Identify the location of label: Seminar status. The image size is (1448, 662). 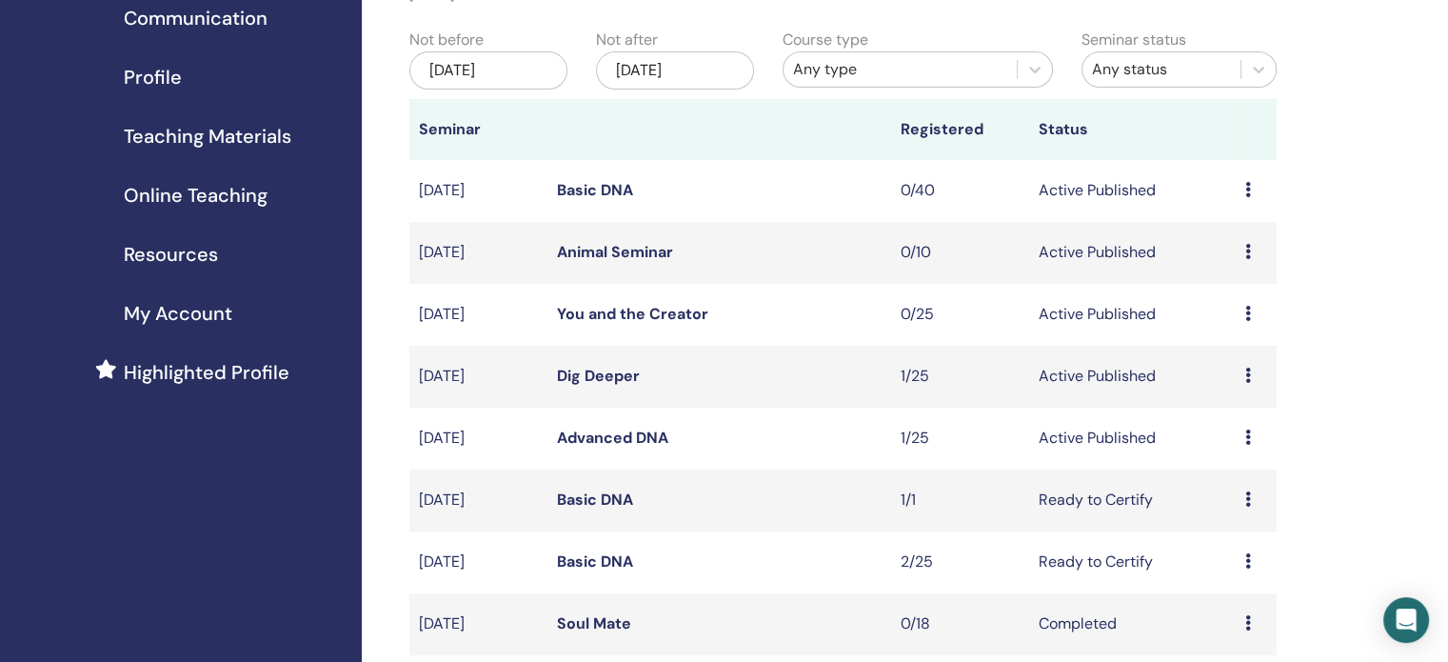
(1134, 40).